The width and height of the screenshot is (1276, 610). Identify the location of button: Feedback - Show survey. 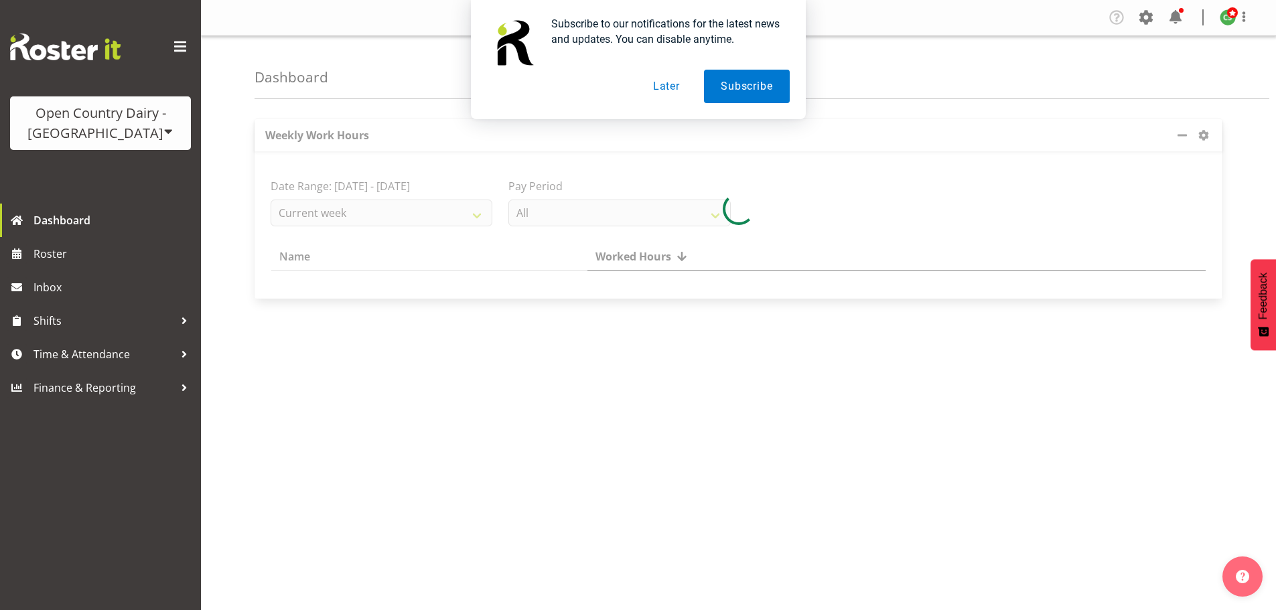
(1264, 305).